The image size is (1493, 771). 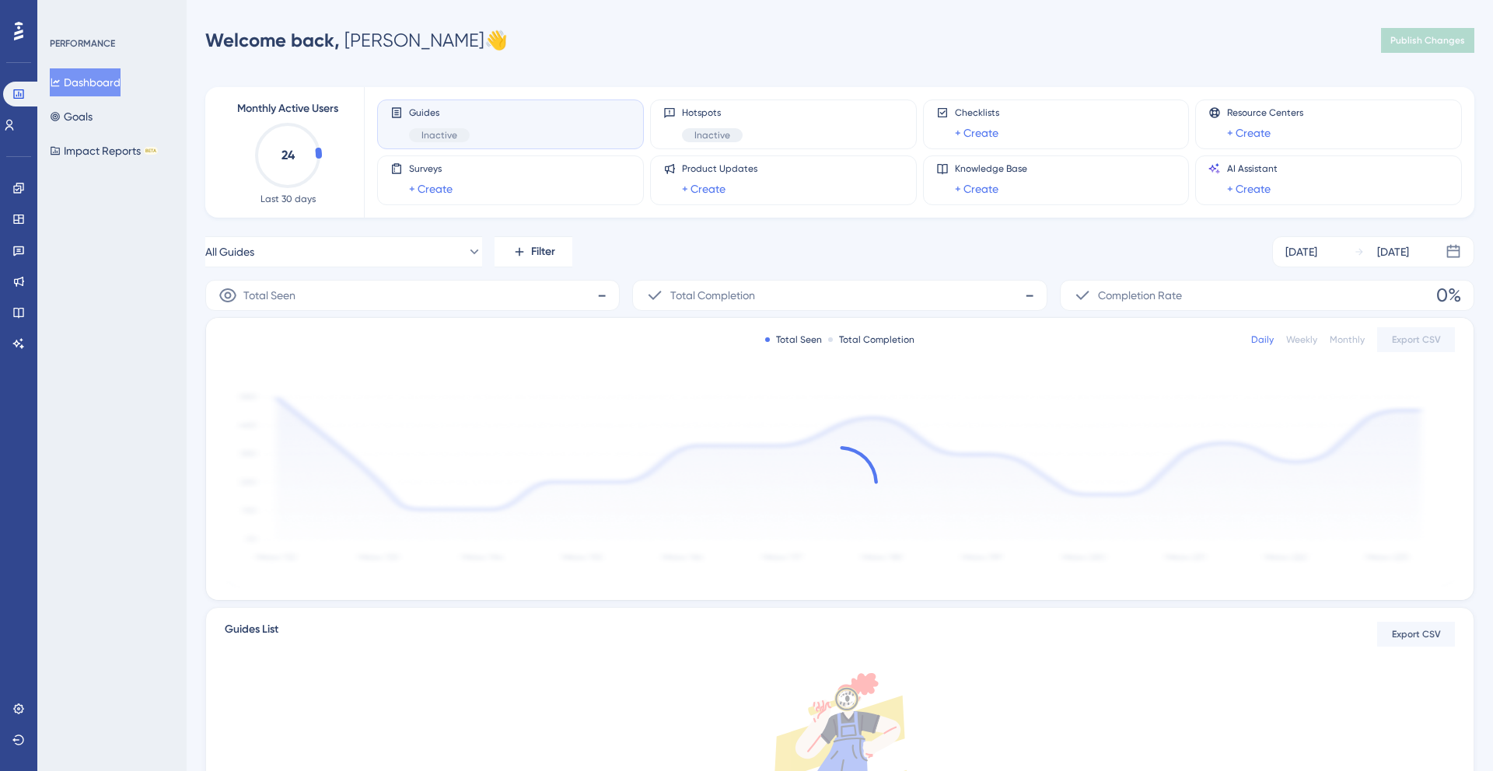 I want to click on span: Total Completion, so click(x=712, y=295).